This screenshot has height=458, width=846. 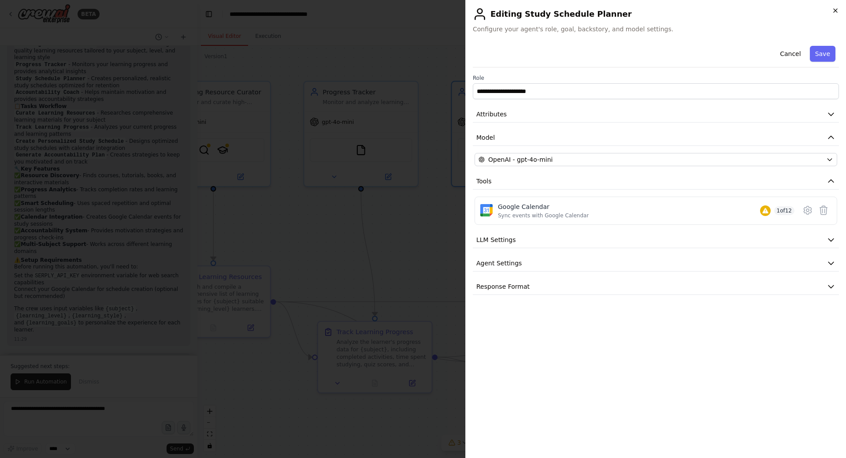 What do you see at coordinates (486, 138) in the screenshot?
I see `span: Model` at bounding box center [486, 138].